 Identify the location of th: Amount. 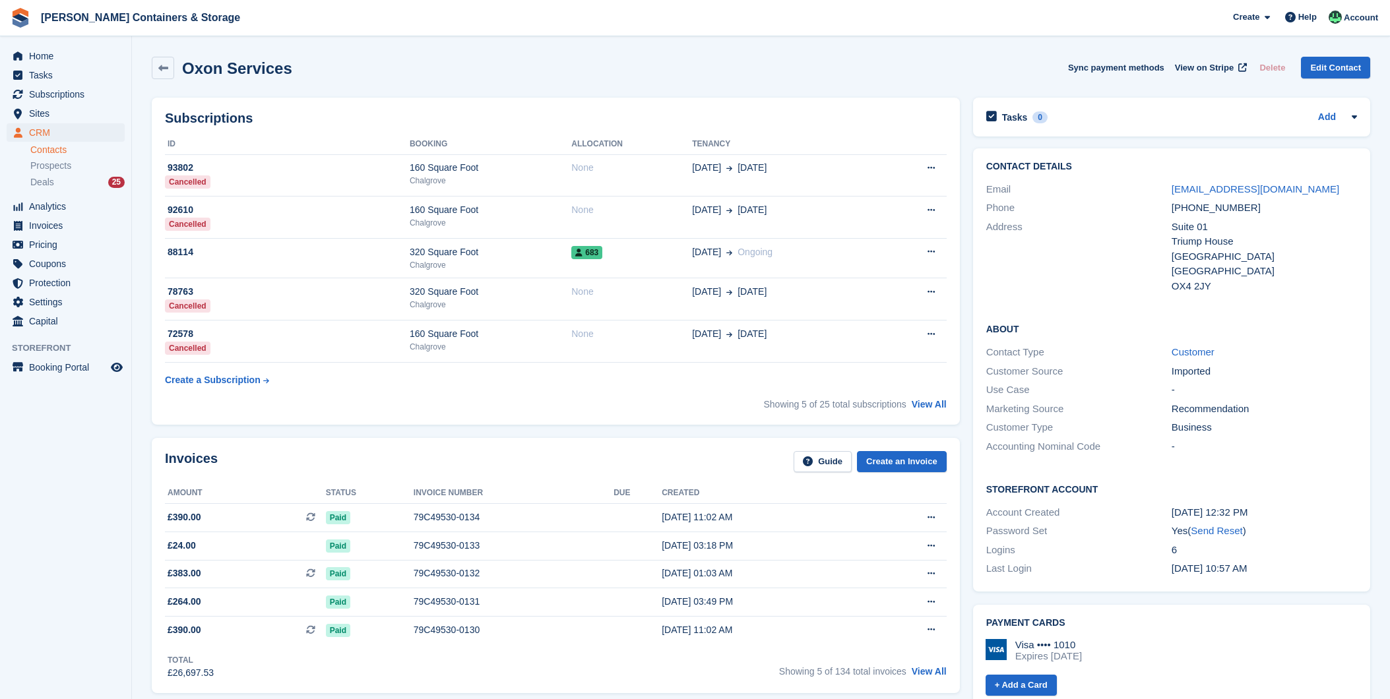
(245, 493).